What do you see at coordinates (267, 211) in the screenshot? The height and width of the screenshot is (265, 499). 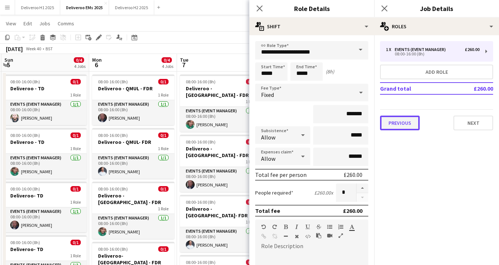 I see `div: Total fee` at bounding box center [267, 211].